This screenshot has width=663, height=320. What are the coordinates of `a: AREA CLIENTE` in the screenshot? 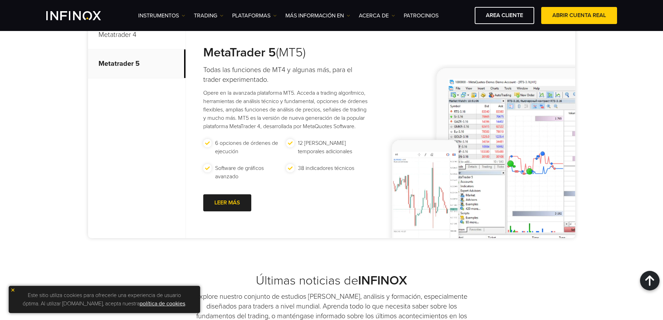 It's located at (505, 15).